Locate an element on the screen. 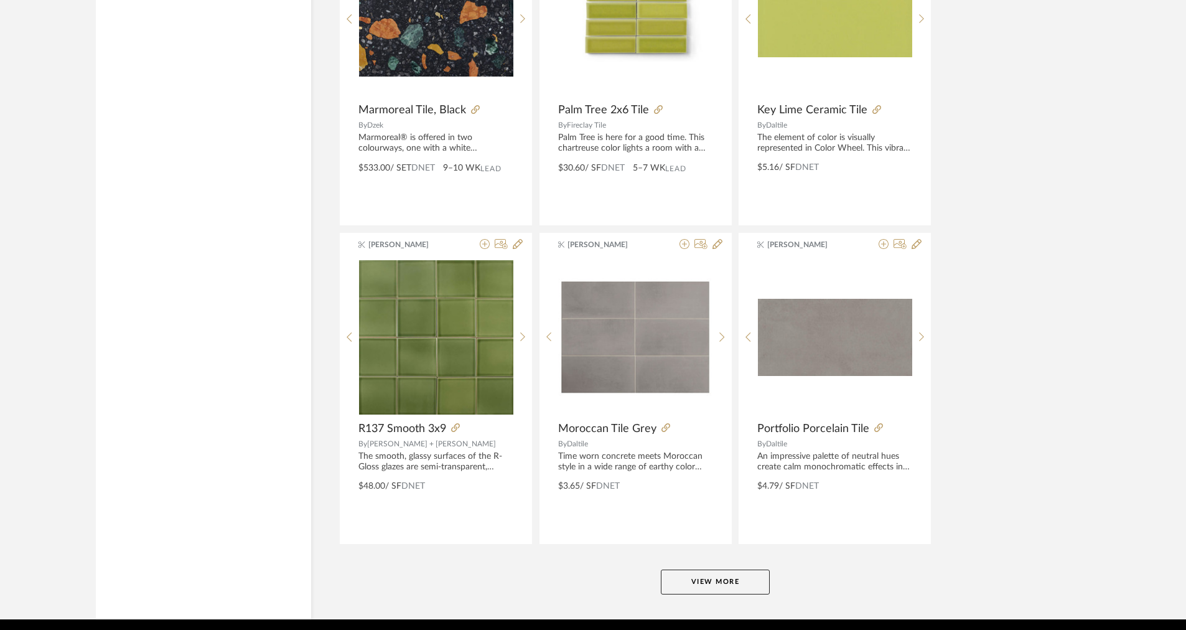 The image size is (1186, 630). span: $4.79 is located at coordinates (768, 486).